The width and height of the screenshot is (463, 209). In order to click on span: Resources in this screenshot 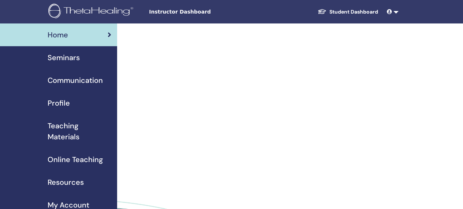, I will do `click(66, 182)`.